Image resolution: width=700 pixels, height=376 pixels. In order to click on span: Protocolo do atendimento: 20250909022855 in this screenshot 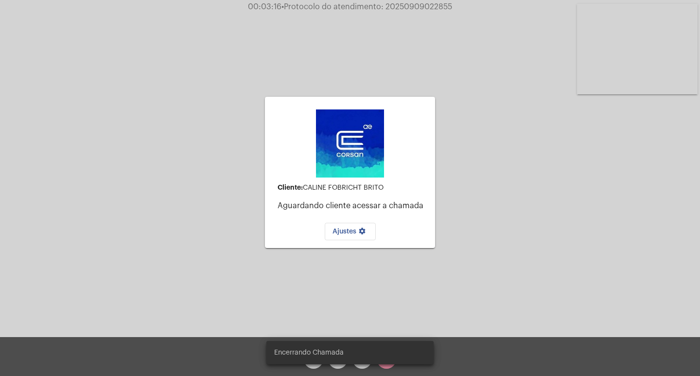, I will do `click(367, 7)`.